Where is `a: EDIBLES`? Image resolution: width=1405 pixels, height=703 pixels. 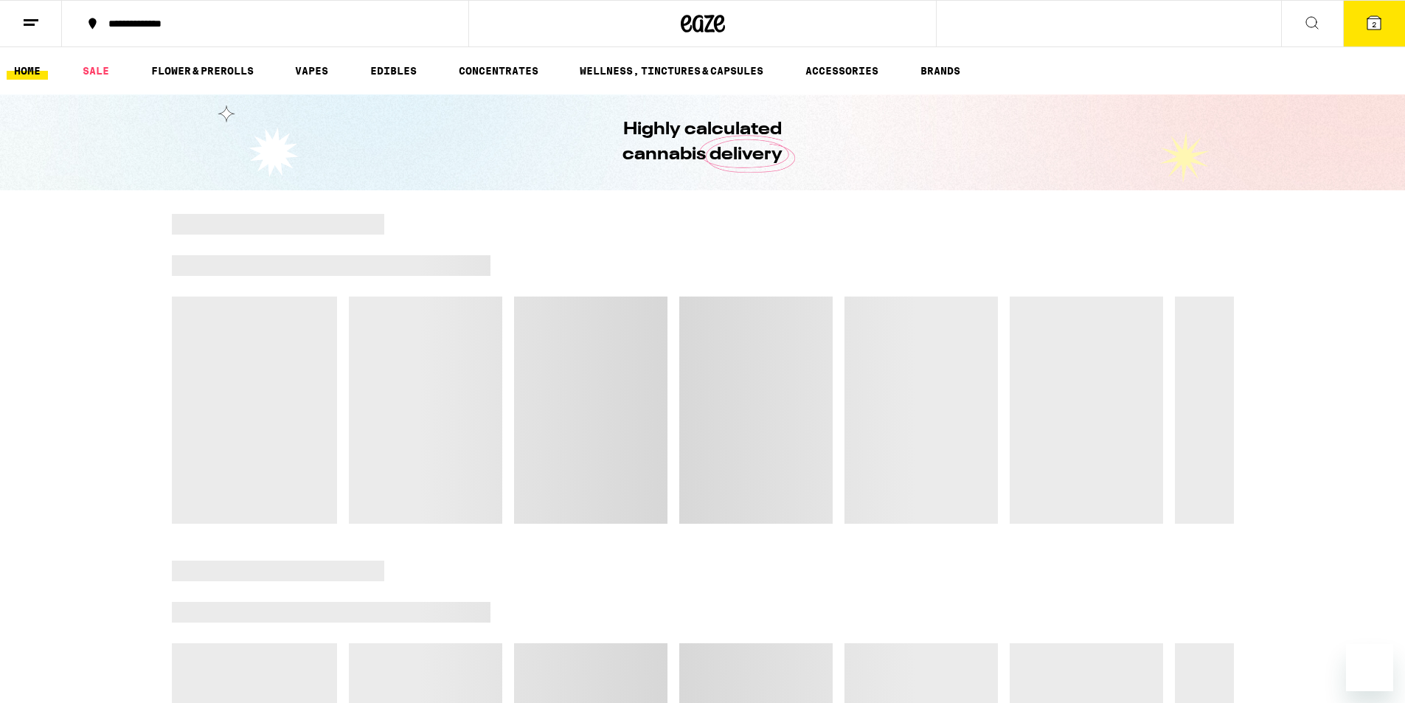 a: EDIBLES is located at coordinates (393, 71).